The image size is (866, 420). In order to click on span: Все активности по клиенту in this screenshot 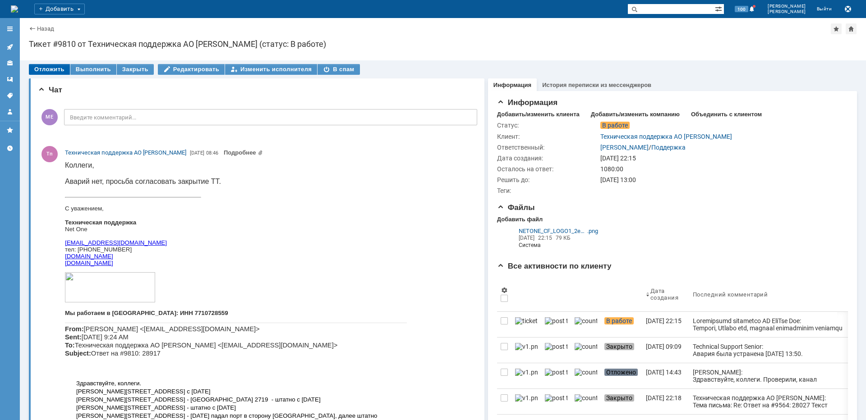, I will do `click(554, 266)`.